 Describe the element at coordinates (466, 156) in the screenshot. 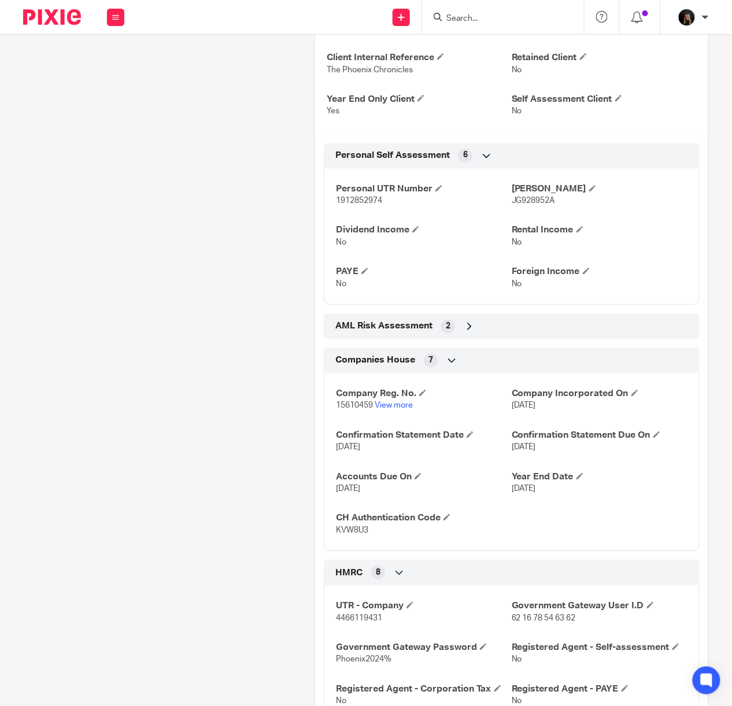

I see `span: 6` at that location.